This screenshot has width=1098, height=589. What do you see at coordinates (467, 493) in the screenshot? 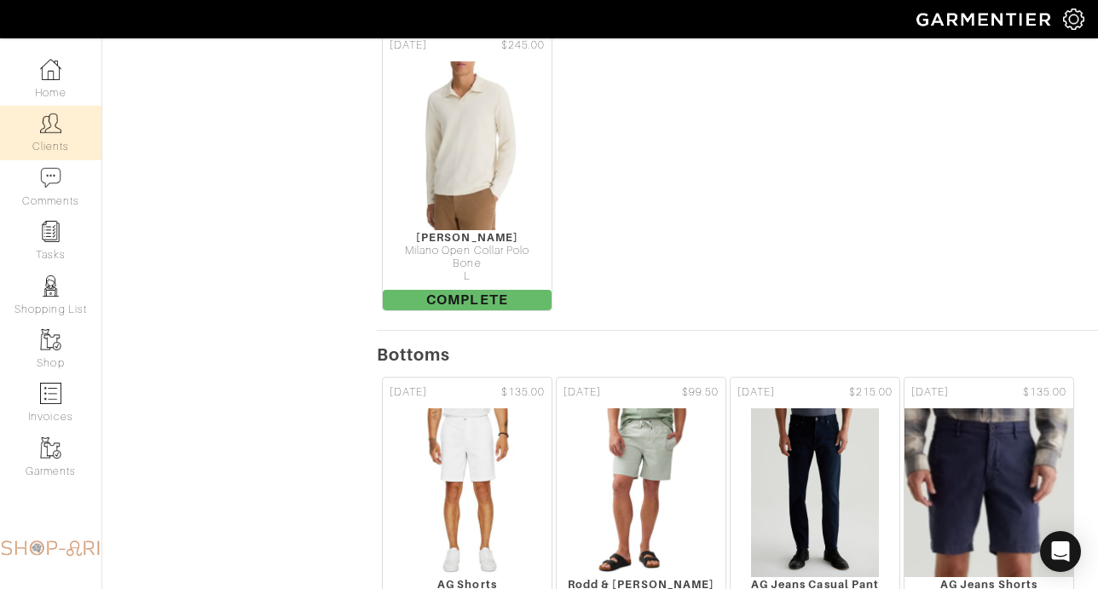
I see `img: zaxZJVdgZeHKb3o682USXr2u` at bounding box center [467, 493].